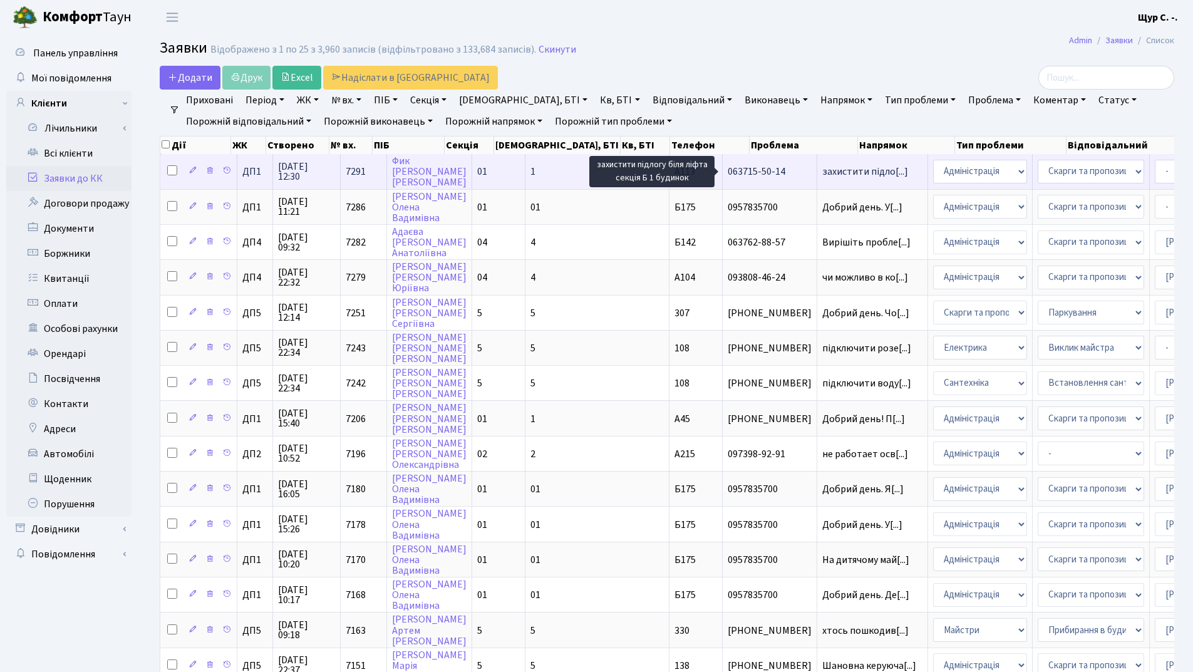 This screenshot has height=672, width=1193. What do you see at coordinates (195, 145) in the screenshot?
I see `th: Дії` at bounding box center [195, 145].